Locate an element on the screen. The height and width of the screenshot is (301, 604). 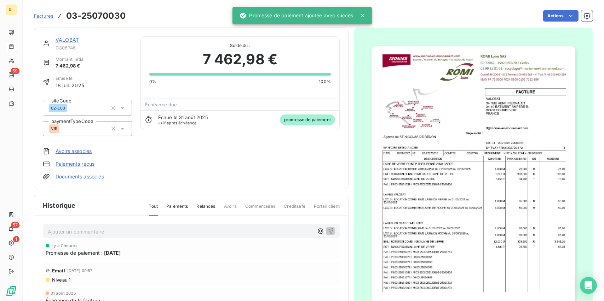
span: Niveau 1 is located at coordinates (61, 280).